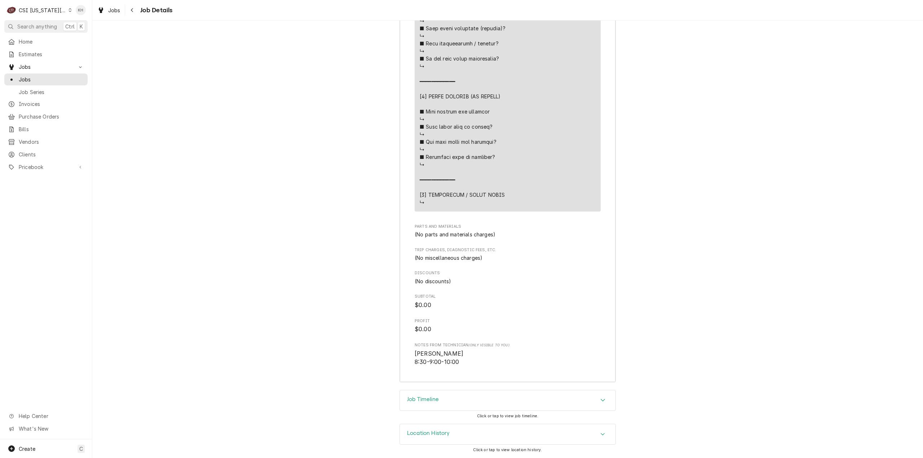  What do you see at coordinates (51, 129) in the screenshot?
I see `span: Bills` at bounding box center [51, 129].